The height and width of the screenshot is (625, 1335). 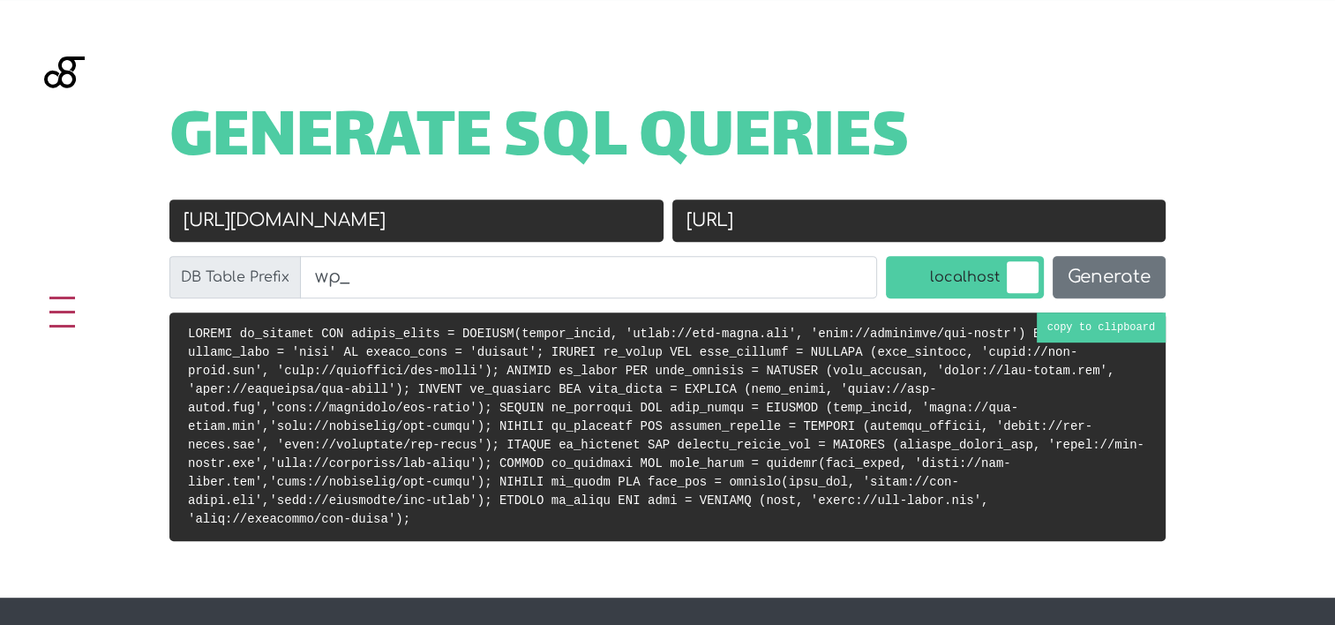 What do you see at coordinates (539, 140) in the screenshot?
I see `span: Generate SQL Queries` at bounding box center [539, 140].